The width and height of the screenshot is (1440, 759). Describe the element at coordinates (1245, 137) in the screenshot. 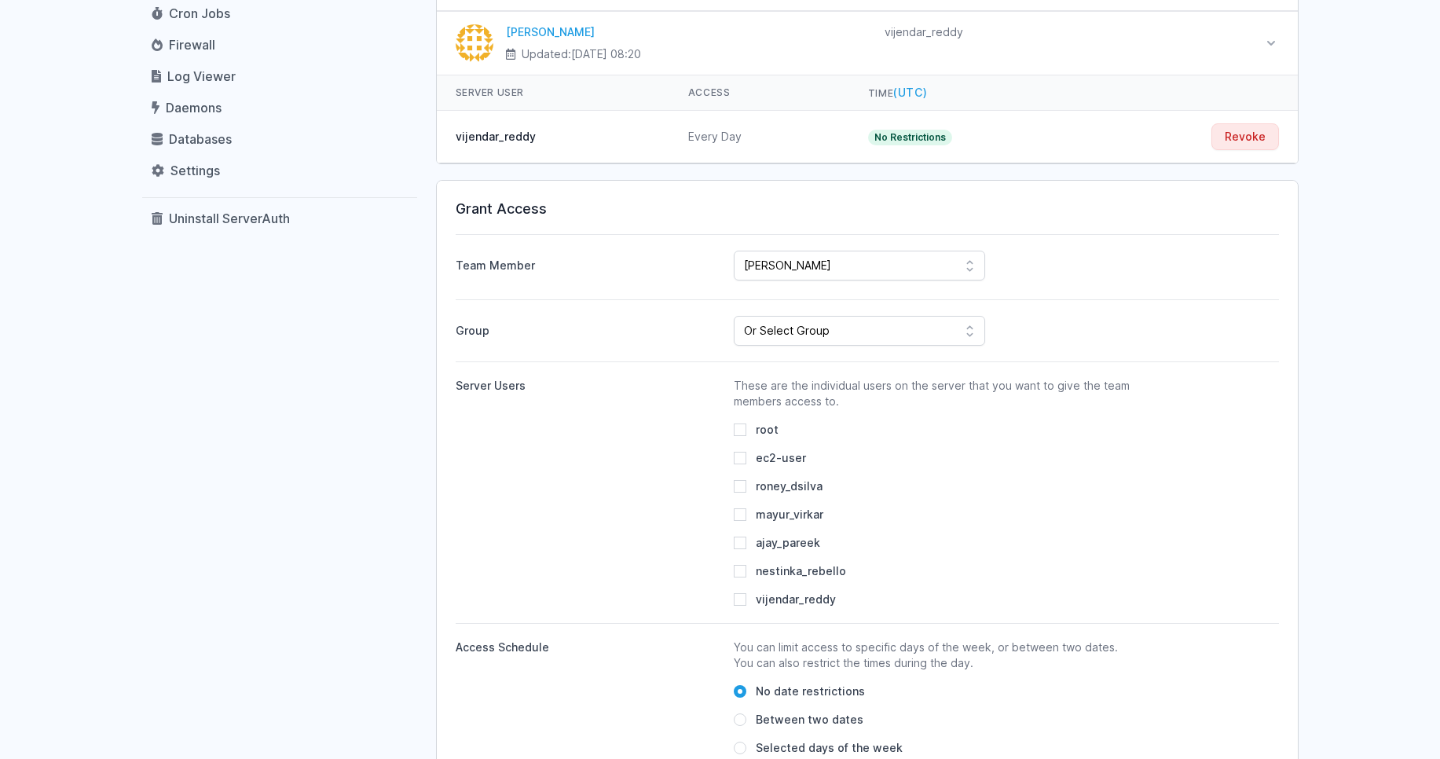

I see `button: Revoke` at that location.